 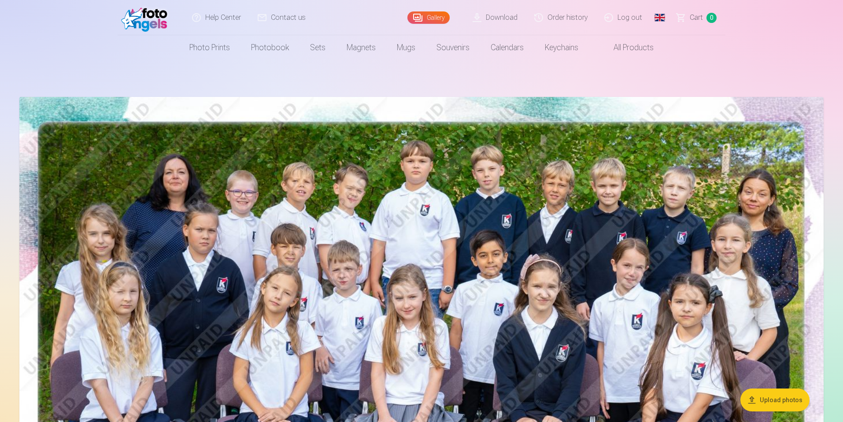 What do you see at coordinates (210, 48) in the screenshot?
I see `a: Photo prints` at bounding box center [210, 48].